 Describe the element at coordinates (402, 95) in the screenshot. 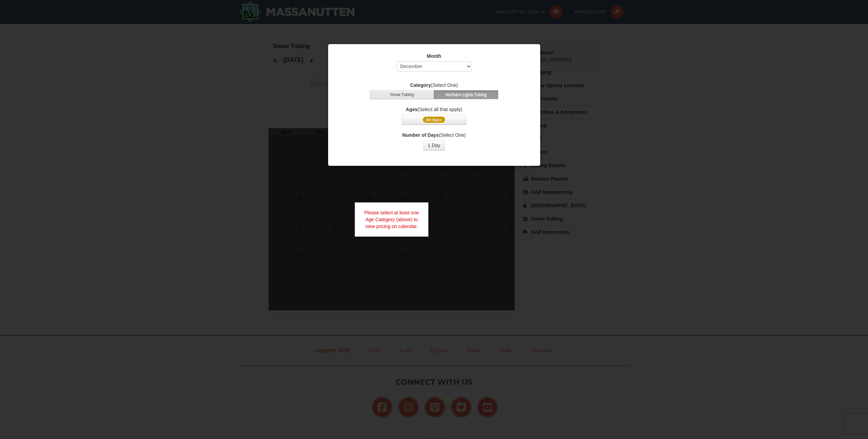

I see `button: Snow Tubing` at that location.